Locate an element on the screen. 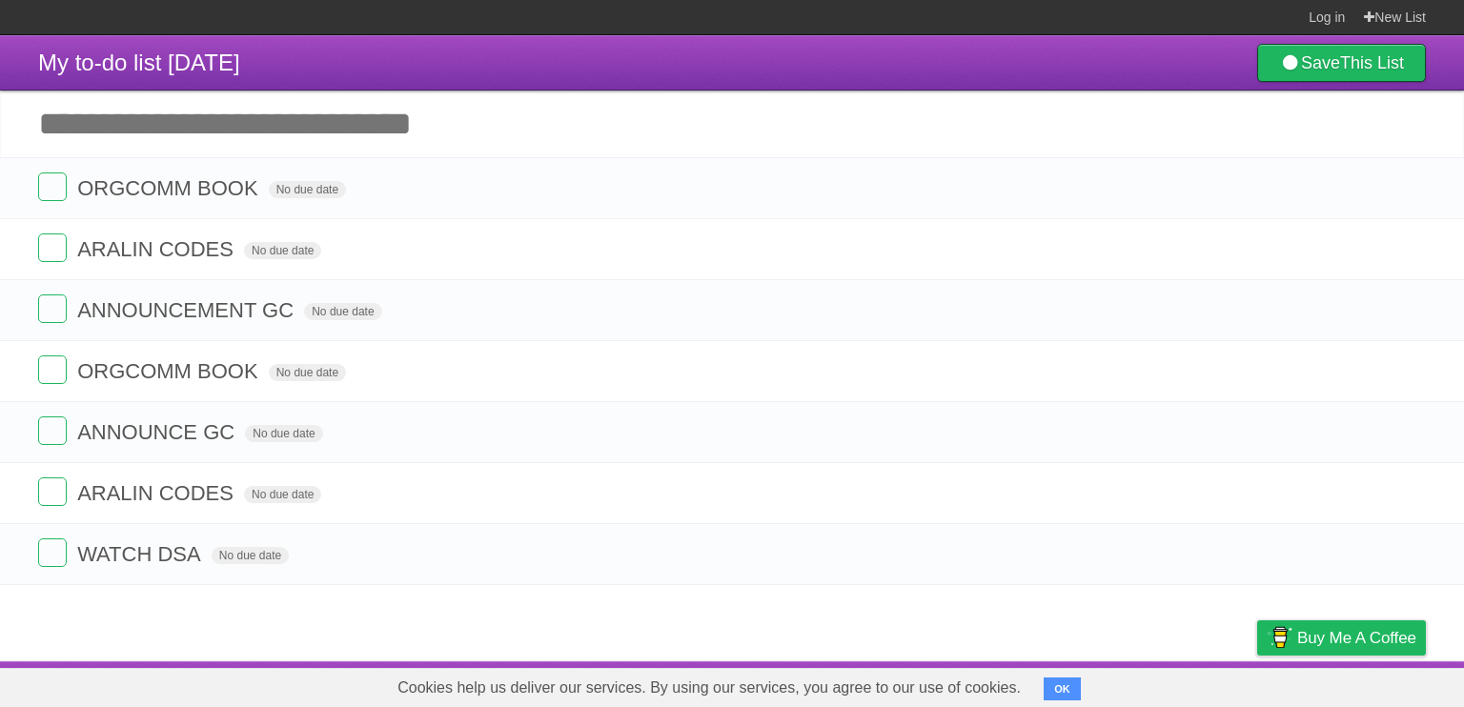 This screenshot has height=707, width=1464. span: ANNOUNCEMENT GC is located at coordinates (188, 310).